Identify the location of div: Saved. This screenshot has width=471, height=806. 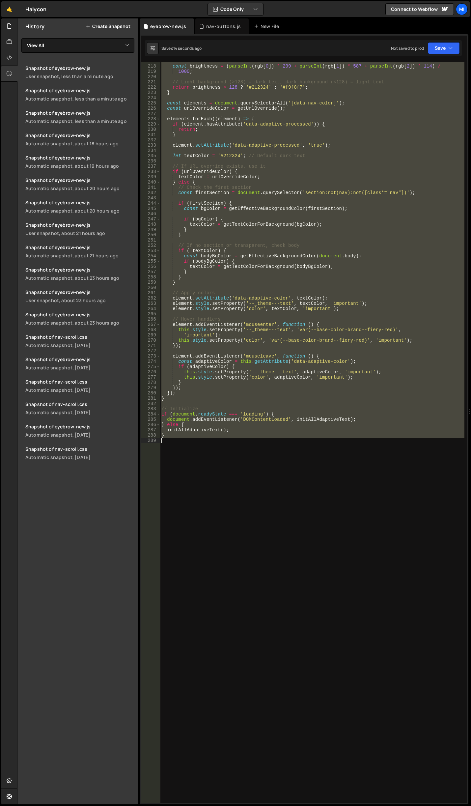
(181, 48).